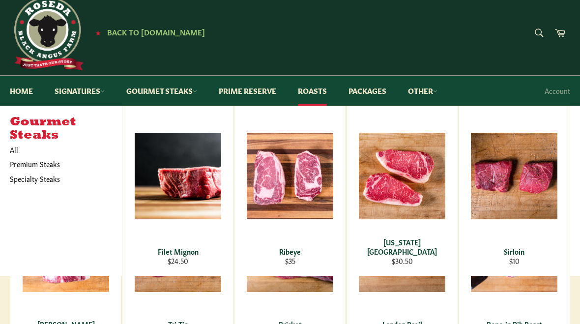  Describe the element at coordinates (178, 176) in the screenshot. I see `img: Filet Mignon` at that location.